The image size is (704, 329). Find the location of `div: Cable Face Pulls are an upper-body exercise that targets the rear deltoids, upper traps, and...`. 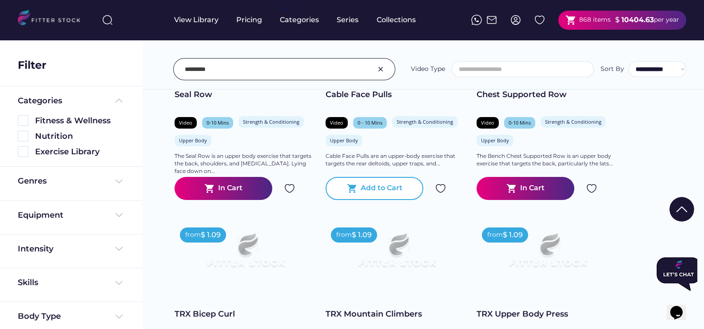

div: Cable Face Pulls are an upper-body exercise that targets the rear deltoids, upper traps, and... is located at coordinates (396, 160).